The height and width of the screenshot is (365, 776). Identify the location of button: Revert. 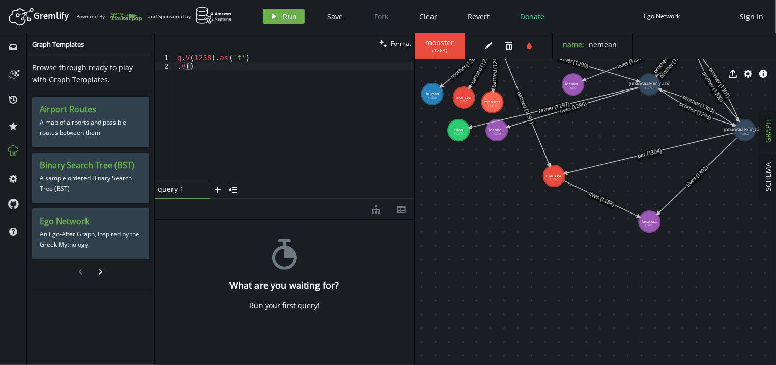
(479, 16).